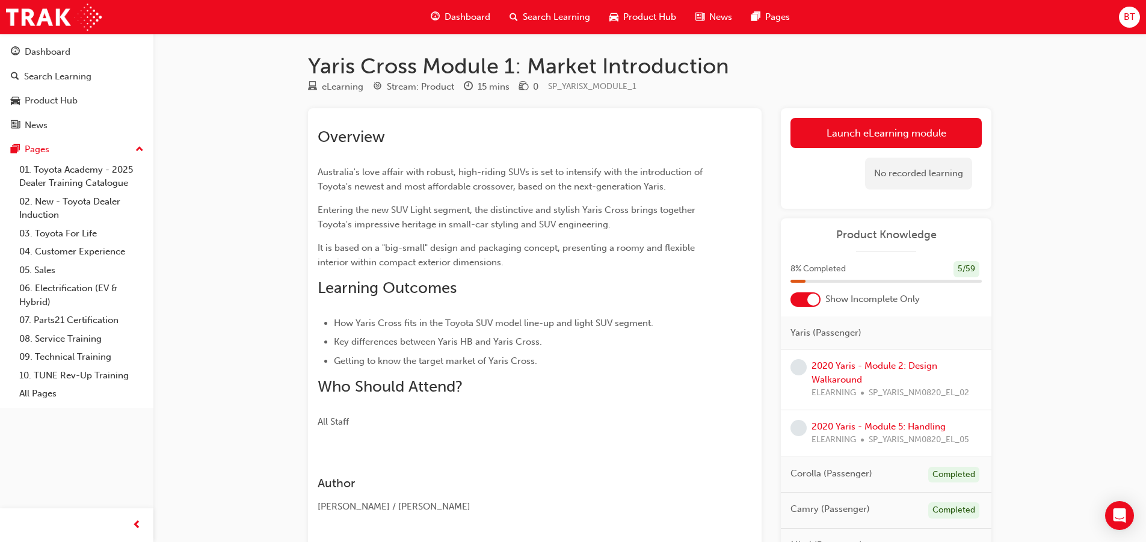 This screenshot has height=542, width=1146. What do you see at coordinates (342, 87) in the screenshot?
I see `div: eLearning` at bounding box center [342, 87].